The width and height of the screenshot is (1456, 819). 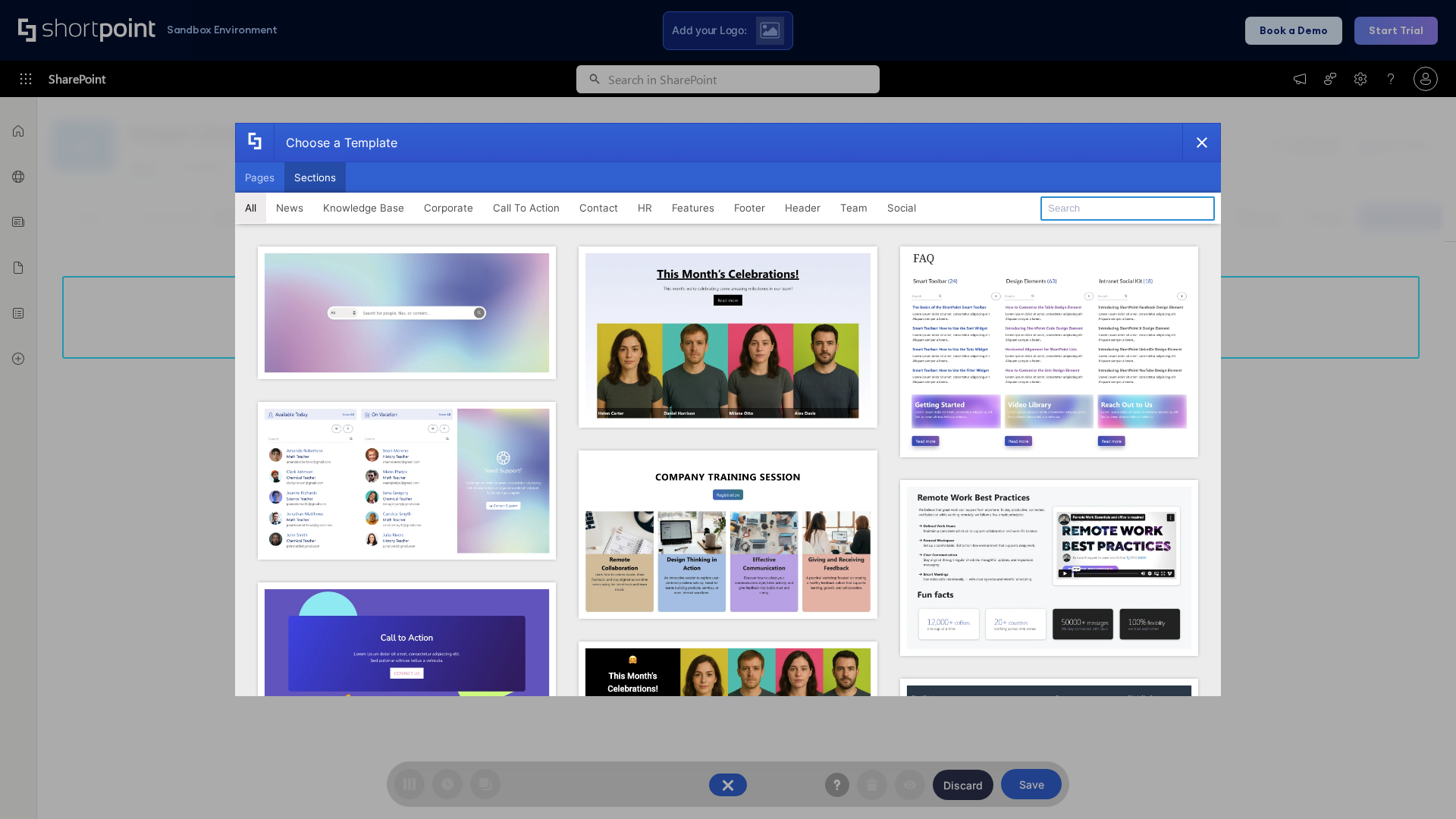 I want to click on button: Corporate, so click(x=448, y=208).